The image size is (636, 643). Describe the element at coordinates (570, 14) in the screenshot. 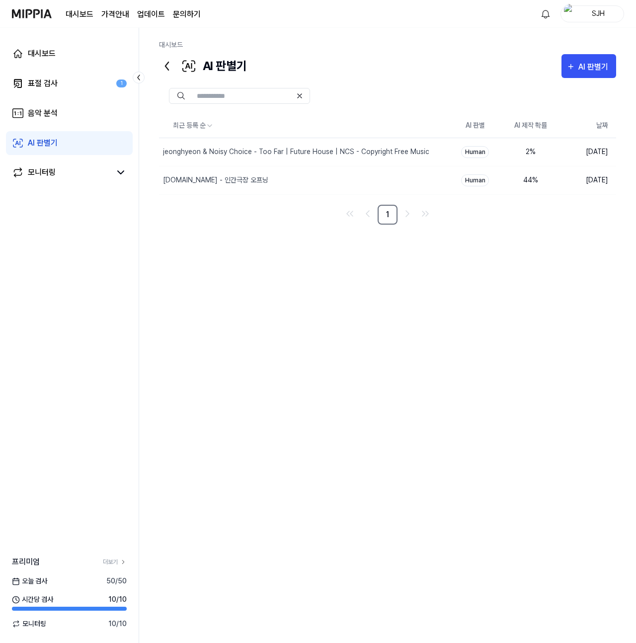

I see `img: profile` at that location.